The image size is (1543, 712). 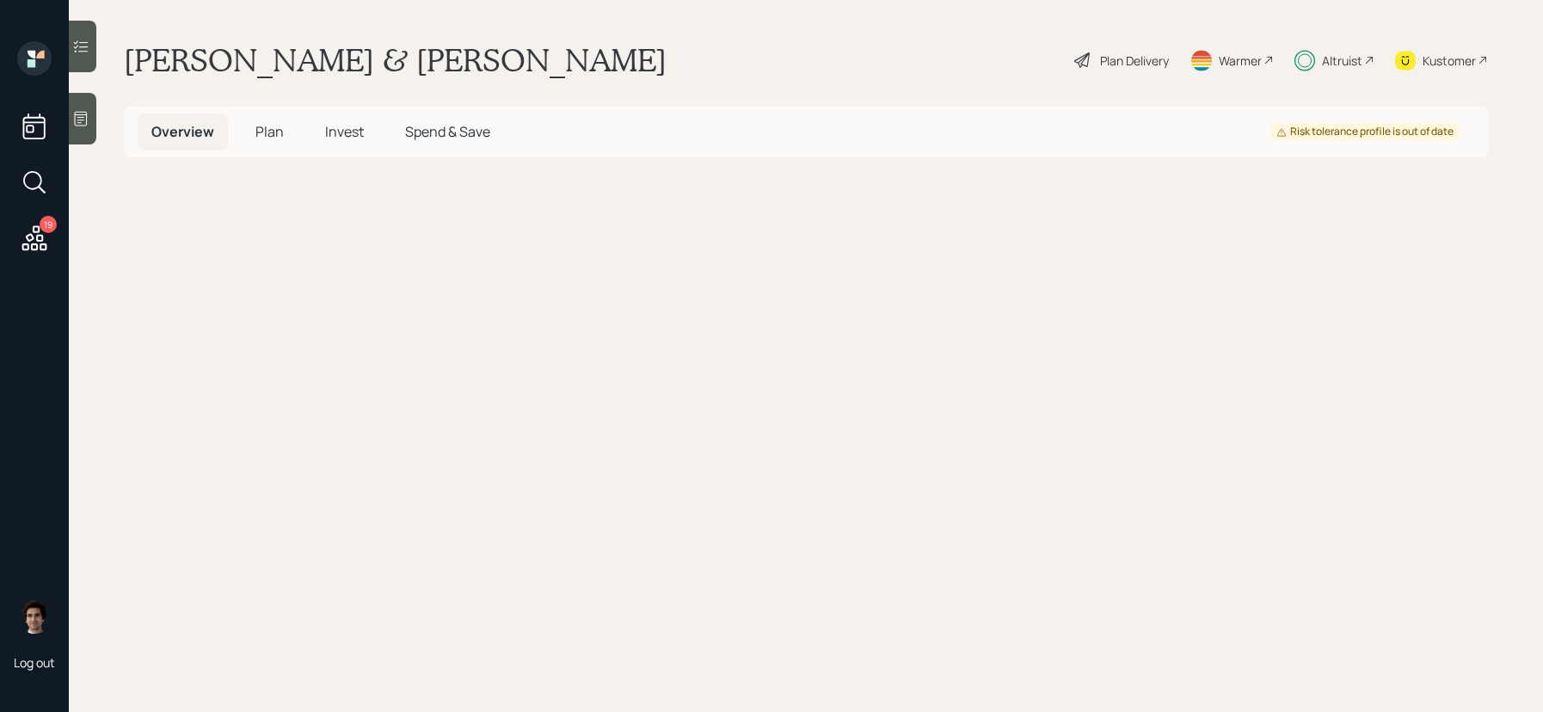 I want to click on div: Log out, so click(x=34, y=662).